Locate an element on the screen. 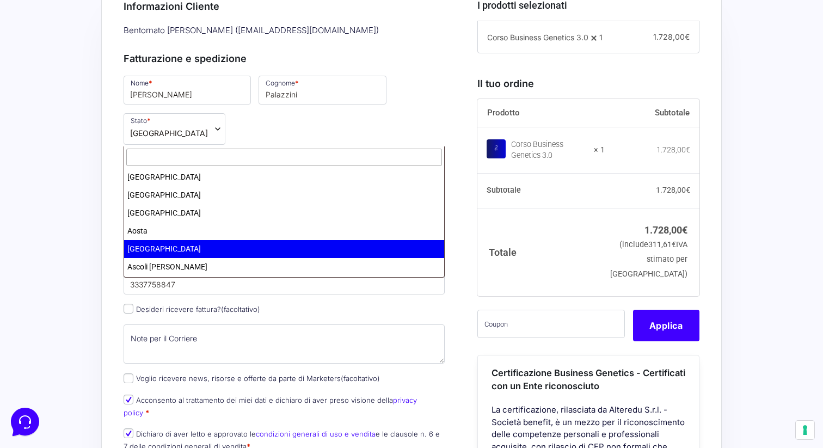  div: Corso Business Genetics 3.0 is located at coordinates (549, 150).